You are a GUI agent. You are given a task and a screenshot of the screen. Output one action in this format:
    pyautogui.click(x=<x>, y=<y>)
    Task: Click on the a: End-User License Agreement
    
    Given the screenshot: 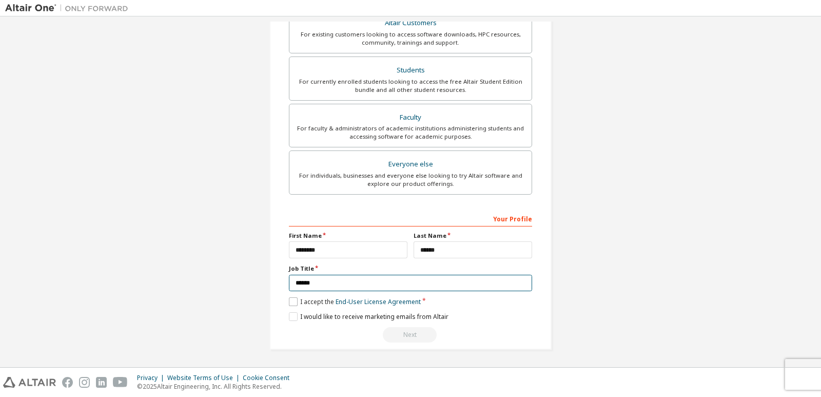 What is the action you would take?
    pyautogui.click(x=378, y=301)
    